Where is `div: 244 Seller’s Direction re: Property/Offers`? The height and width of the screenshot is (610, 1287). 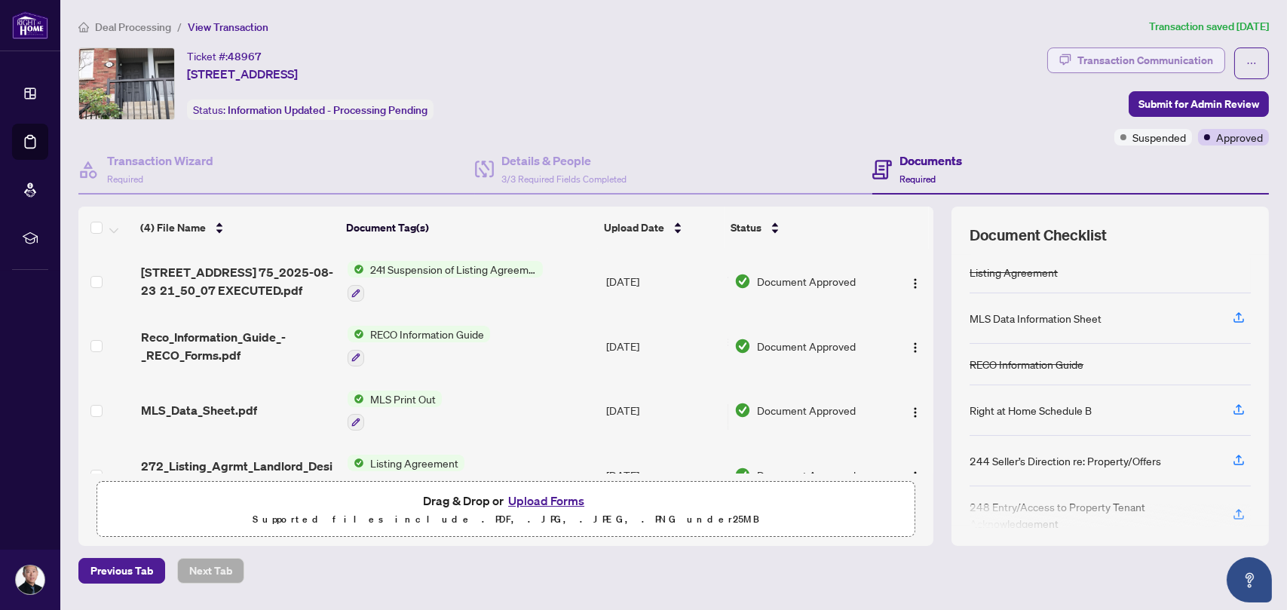 div: 244 Seller’s Direction re: Property/Offers is located at coordinates (1065, 461).